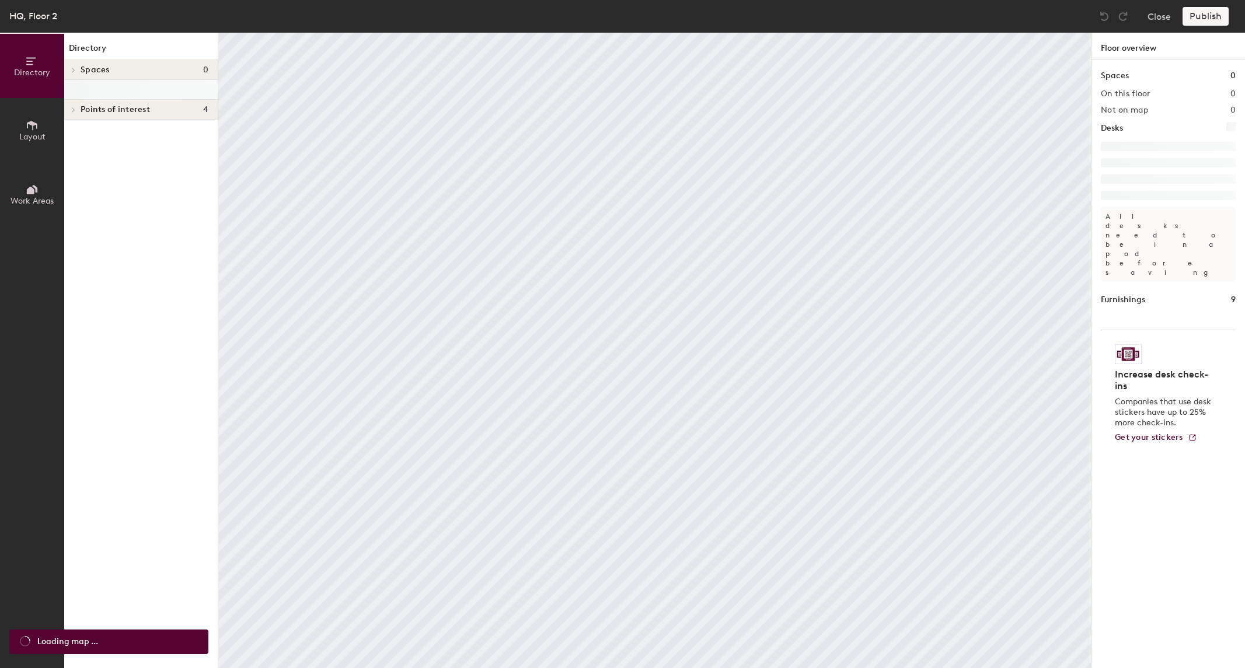 This screenshot has width=1245, height=668. I want to click on span: Directory, so click(32, 72).